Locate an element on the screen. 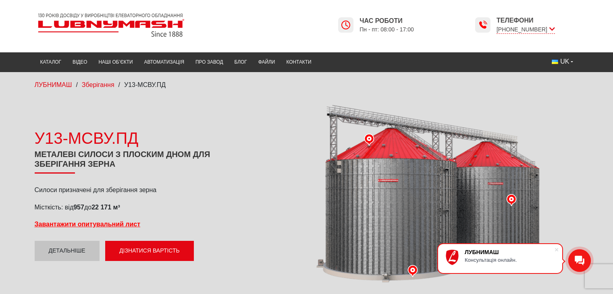 This screenshot has width=613, height=294. span: ЛУБНИМАШ is located at coordinates (53, 85).